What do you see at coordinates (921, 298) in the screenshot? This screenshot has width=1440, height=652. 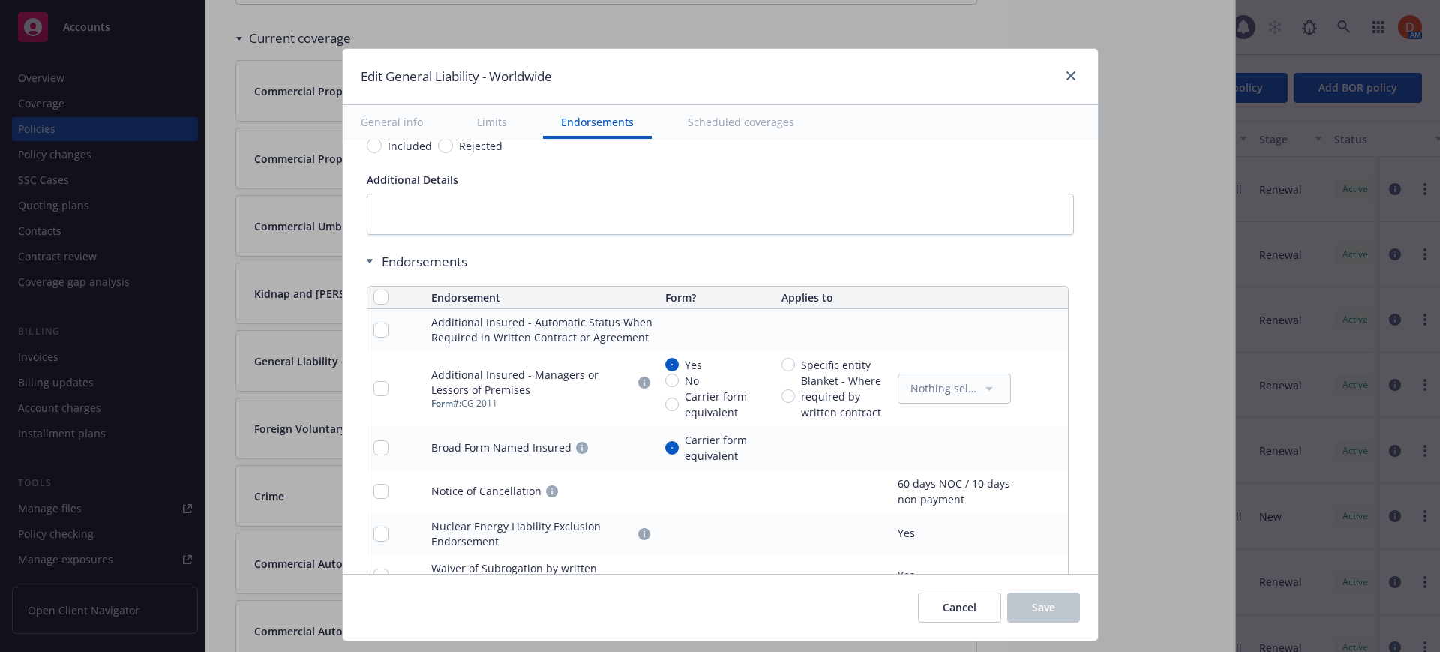 I see `th: Applies to` at bounding box center [921, 298].